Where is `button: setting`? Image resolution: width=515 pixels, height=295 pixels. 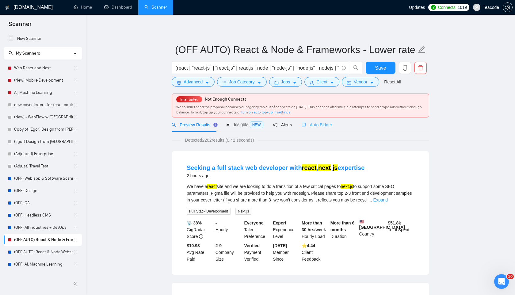 button: setting is located at coordinates (508, 7).